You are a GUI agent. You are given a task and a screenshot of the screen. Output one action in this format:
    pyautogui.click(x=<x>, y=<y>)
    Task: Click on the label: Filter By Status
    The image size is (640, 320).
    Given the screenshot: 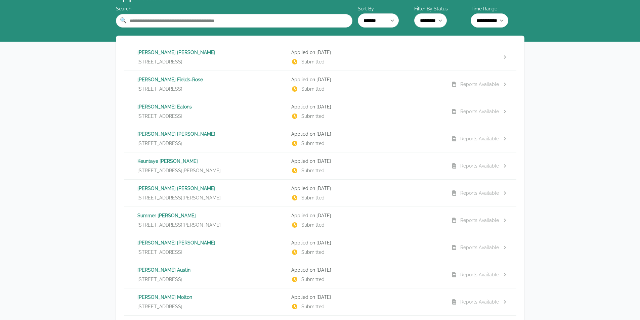 What is the action you would take?
    pyautogui.click(x=441, y=9)
    